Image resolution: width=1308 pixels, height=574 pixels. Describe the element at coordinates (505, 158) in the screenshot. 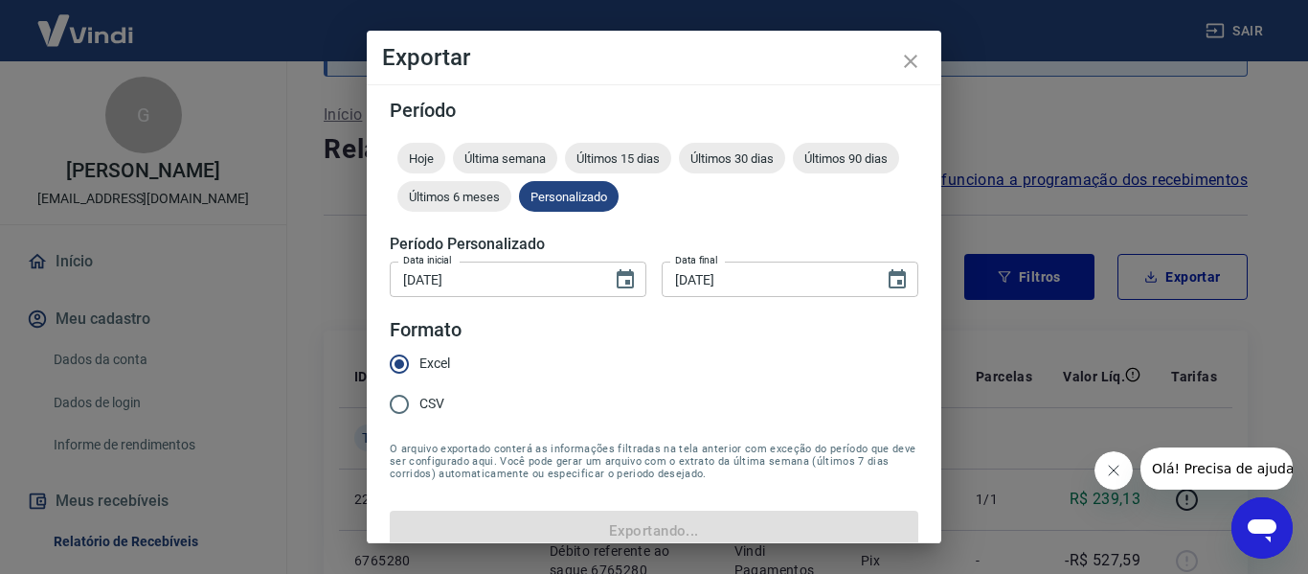

I see `span: Última semana` at that location.